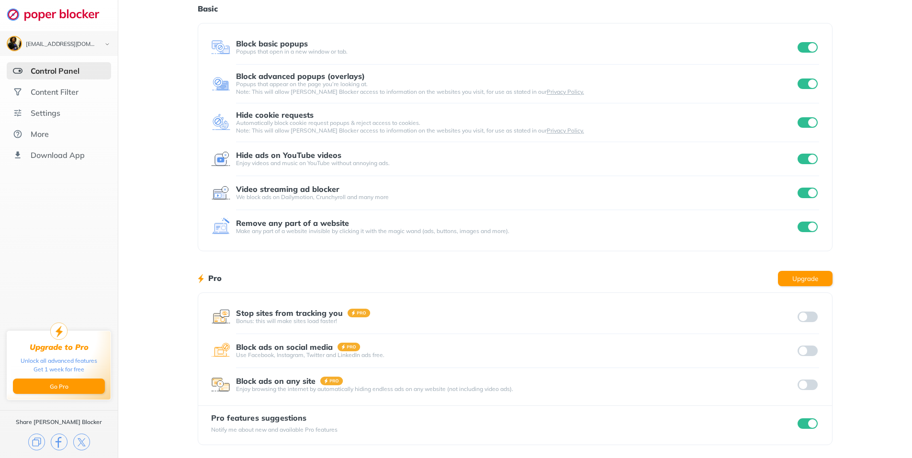 This screenshot has height=458, width=912. What do you see at coordinates (59, 442) in the screenshot?
I see `img: facebook.svg` at bounding box center [59, 442].